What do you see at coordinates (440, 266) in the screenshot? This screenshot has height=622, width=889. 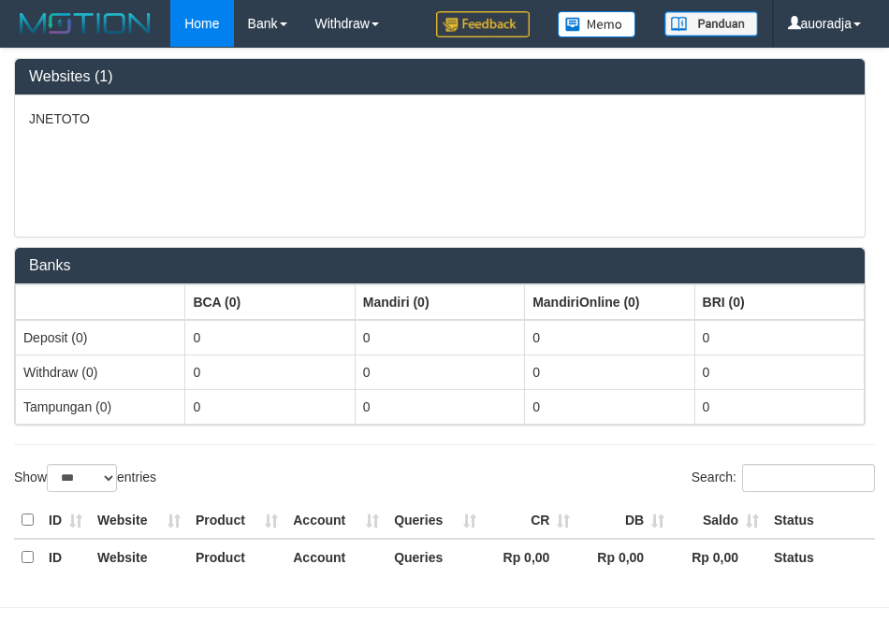 I see `h3: Banks` at bounding box center [440, 266].